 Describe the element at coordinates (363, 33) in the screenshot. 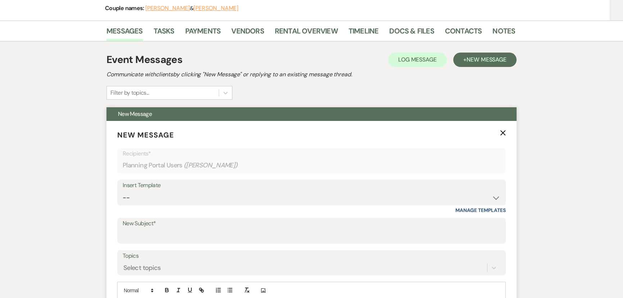

I see `a: Timeline` at that location.